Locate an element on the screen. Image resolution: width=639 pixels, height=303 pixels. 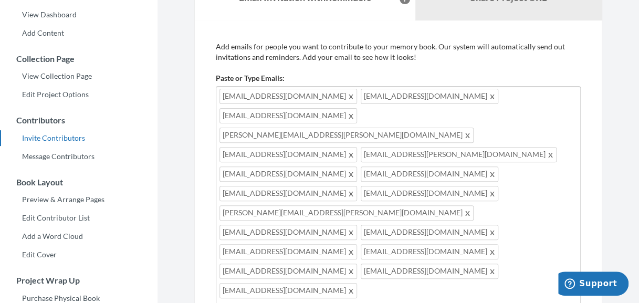
span: Support is located at coordinates (40, 12).